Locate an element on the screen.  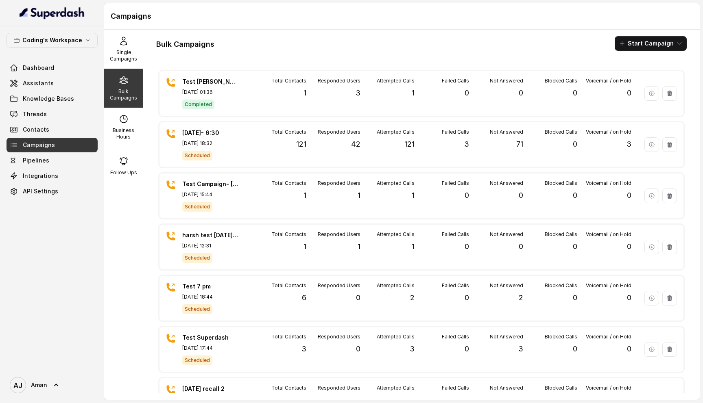
span: Knowledge Bases is located at coordinates (48, 99).